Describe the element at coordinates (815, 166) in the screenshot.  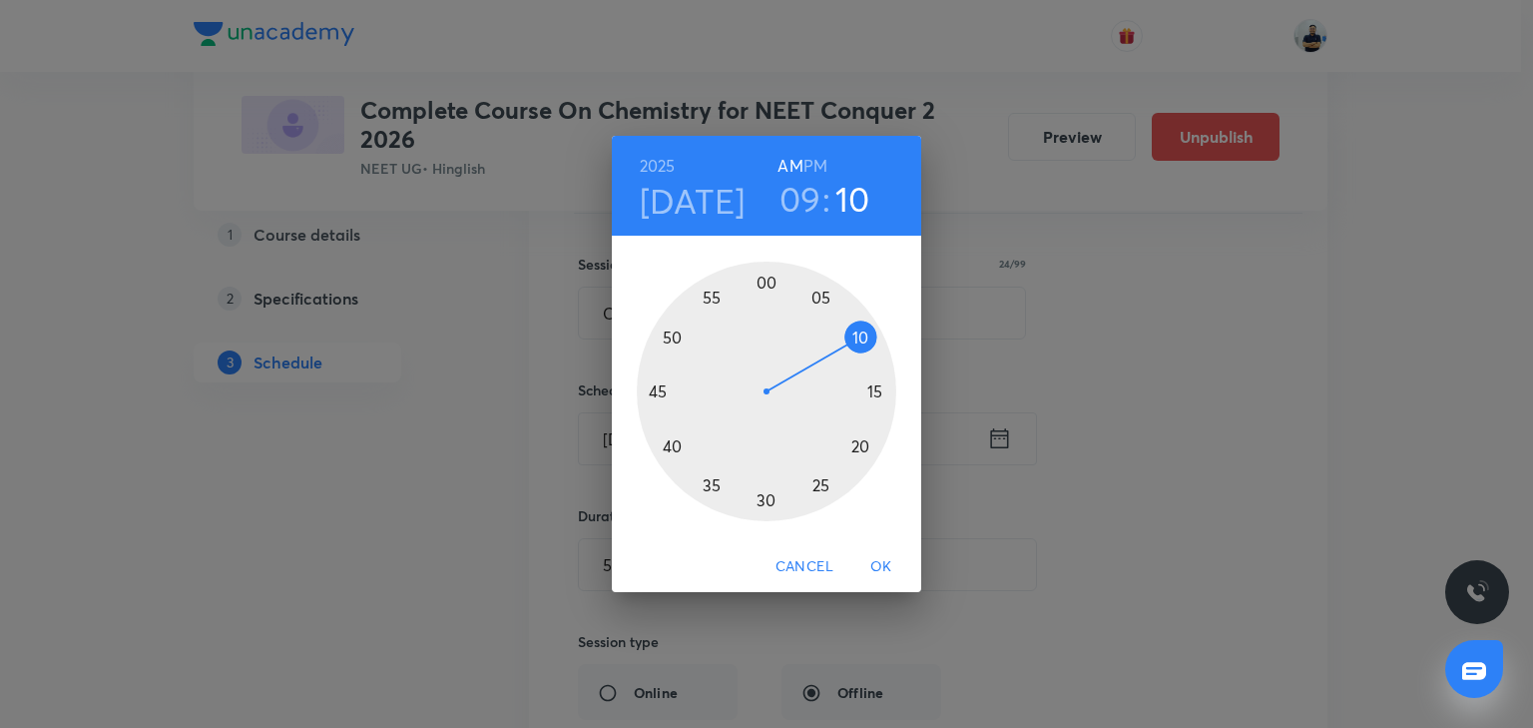
I see `button: PM` at that location.